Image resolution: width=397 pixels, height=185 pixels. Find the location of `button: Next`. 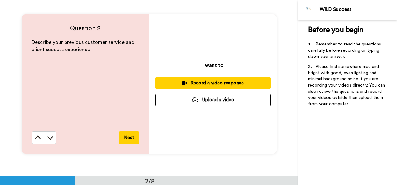

button: Next is located at coordinates (129, 138).